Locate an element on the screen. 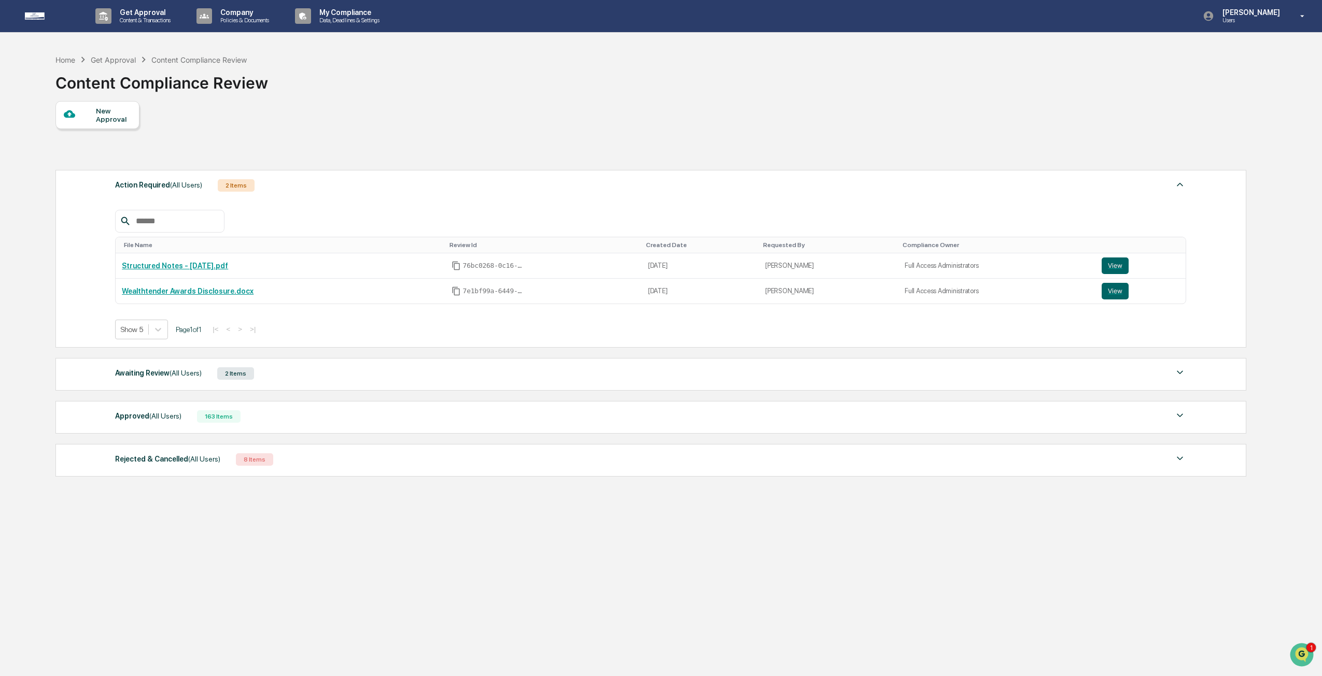 Image resolution: width=1322 pixels, height=676 pixels. p: My Compliance is located at coordinates (348, 12).